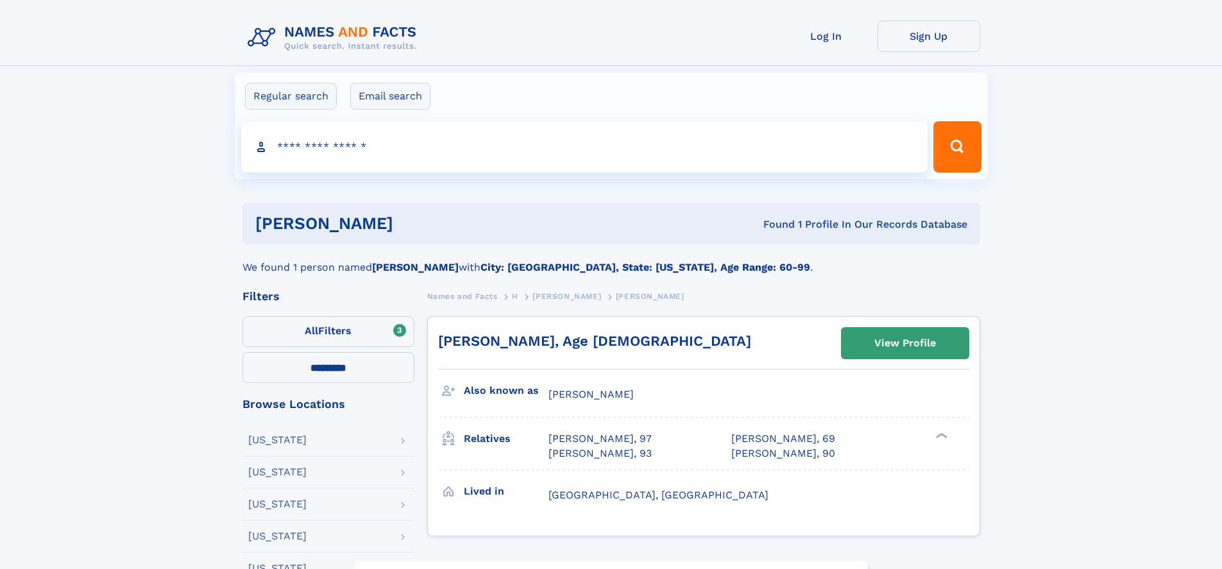 This screenshot has height=569, width=1222. What do you see at coordinates (506, 391) in the screenshot?
I see `h3: Also known as` at bounding box center [506, 391].